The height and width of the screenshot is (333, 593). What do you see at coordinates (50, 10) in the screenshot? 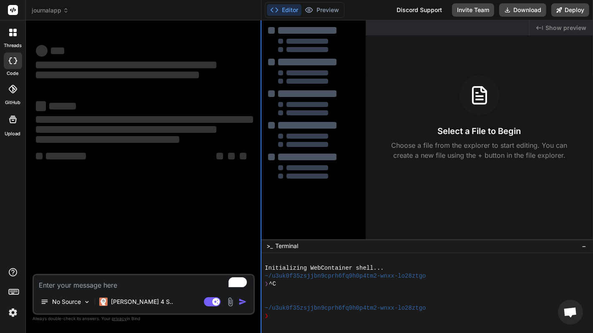
I see `span: journalapp` at bounding box center [50, 10].